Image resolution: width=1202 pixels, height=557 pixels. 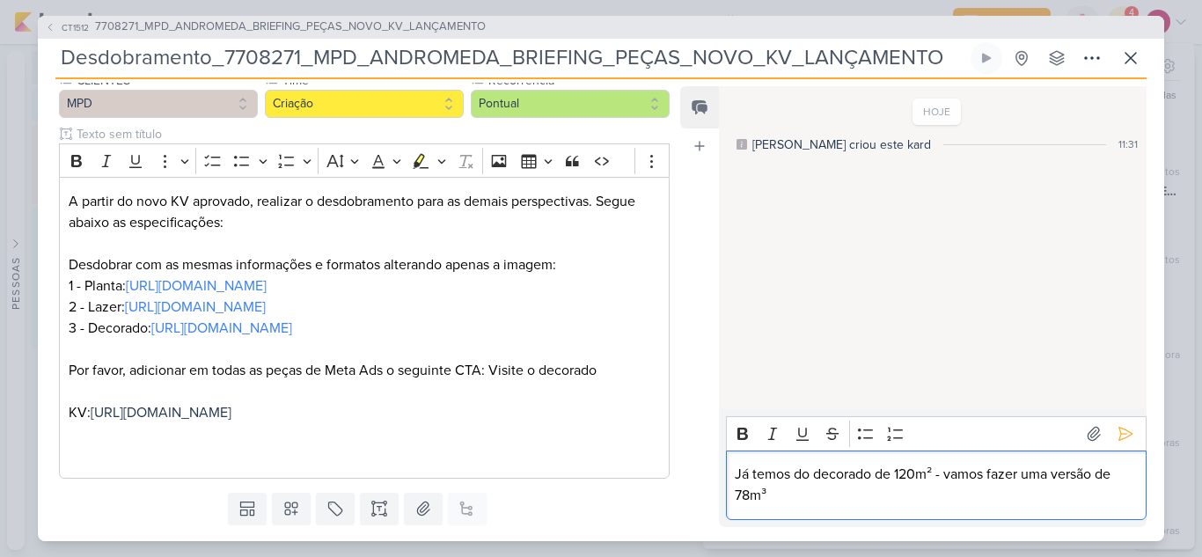 What do you see at coordinates (1128, 144) in the screenshot?
I see `div: 11:31` at bounding box center [1128, 144].